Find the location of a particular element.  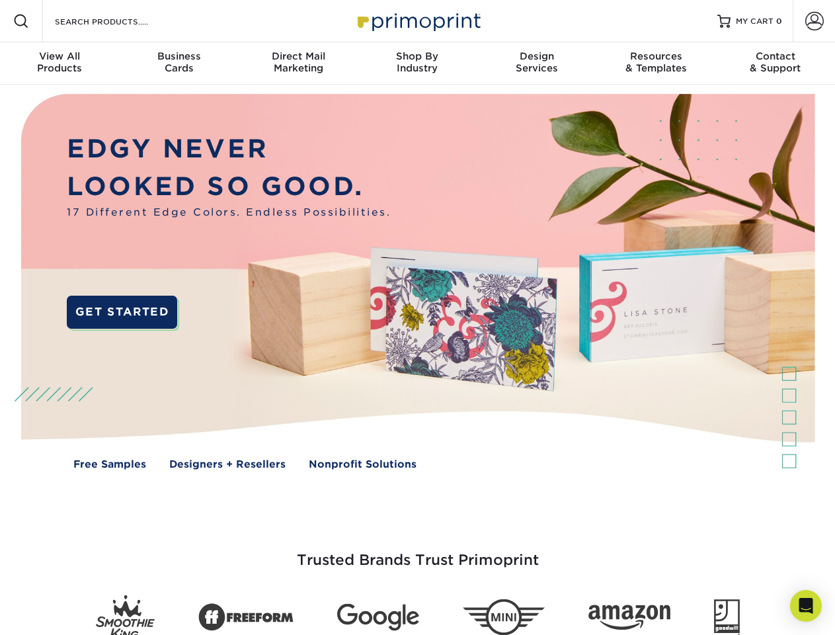

span: Resources is located at coordinates (656, 56).